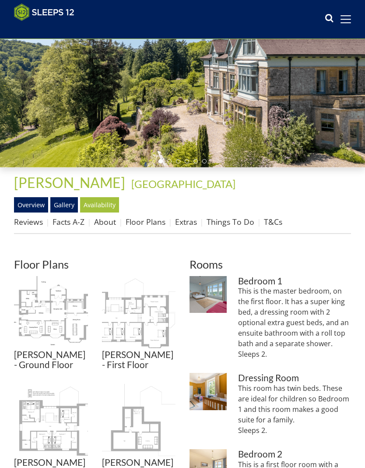 The height and width of the screenshot is (468, 365). Describe the element at coordinates (99, 204) in the screenshot. I see `a: Availability` at that location.